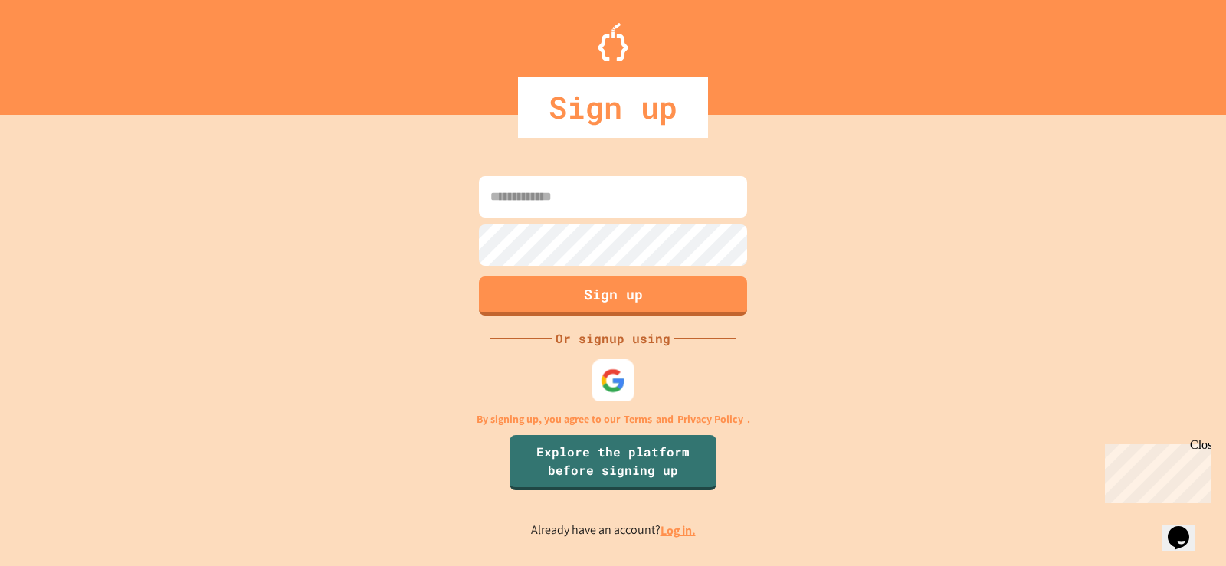  I want to click on img: google-icon.svg, so click(613, 380).